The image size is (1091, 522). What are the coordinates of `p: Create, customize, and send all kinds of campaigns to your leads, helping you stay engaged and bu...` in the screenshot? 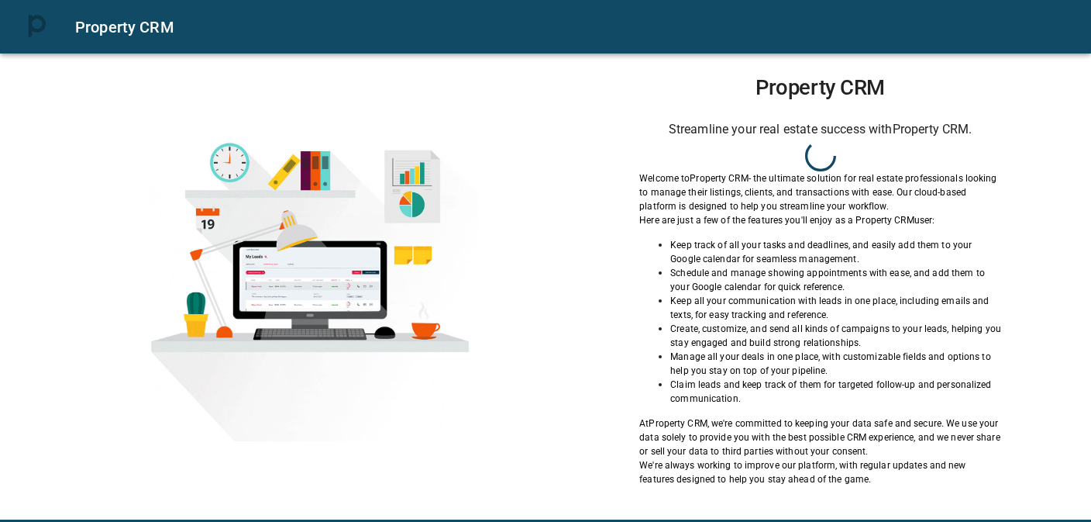 It's located at (836, 336).